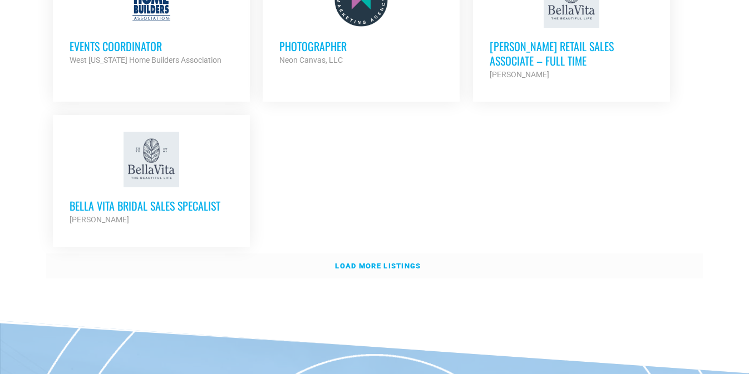 The height and width of the screenshot is (374, 749). I want to click on h3: Events Coordinator, so click(151, 46).